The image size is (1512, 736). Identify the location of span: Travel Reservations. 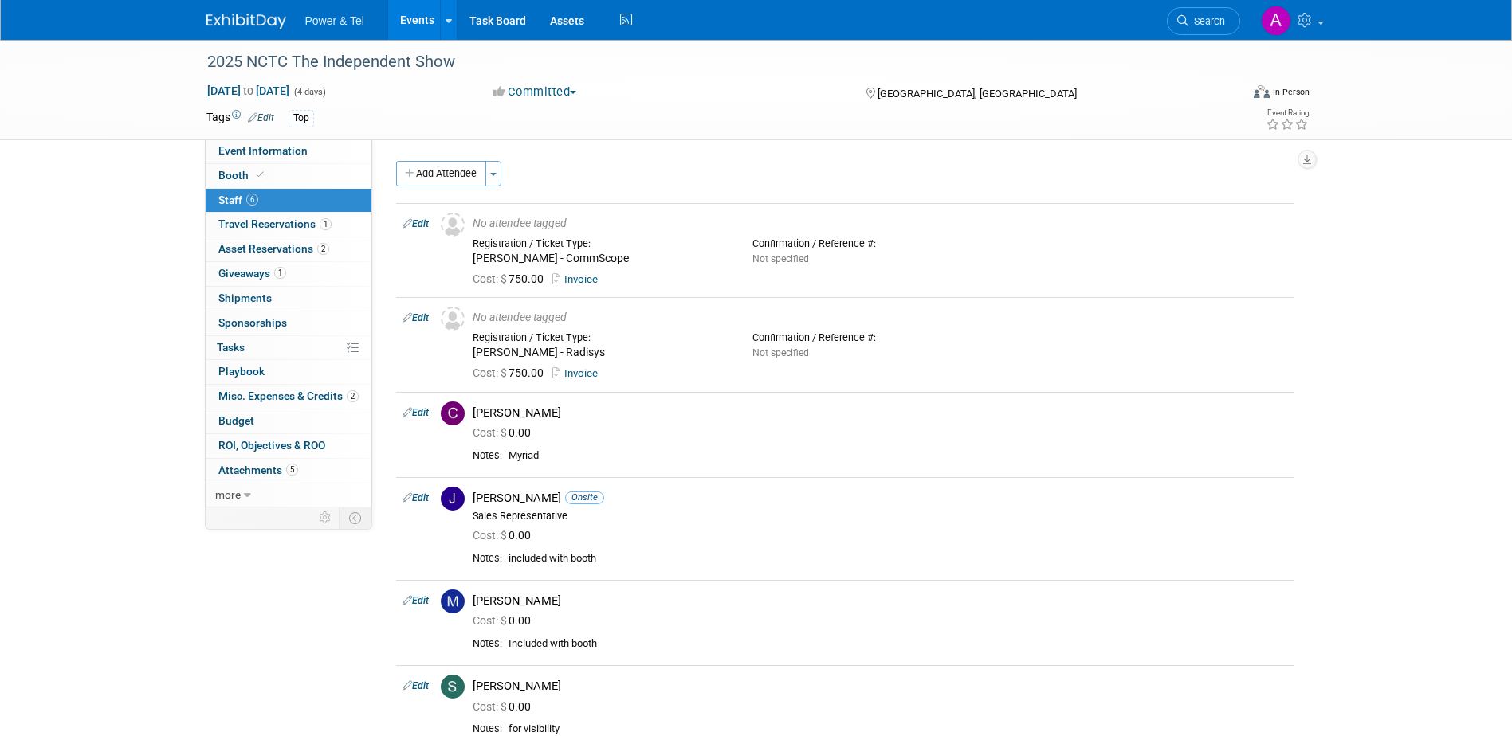
(275, 224).